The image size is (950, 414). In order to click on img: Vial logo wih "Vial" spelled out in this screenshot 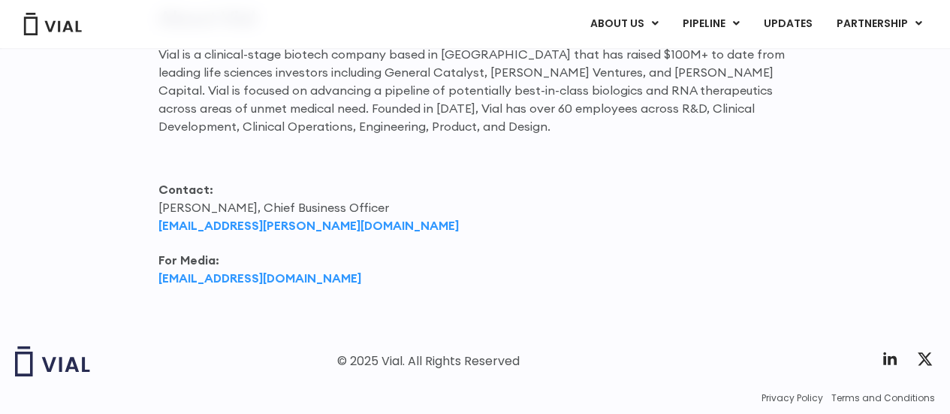, I will do `click(53, 361)`.